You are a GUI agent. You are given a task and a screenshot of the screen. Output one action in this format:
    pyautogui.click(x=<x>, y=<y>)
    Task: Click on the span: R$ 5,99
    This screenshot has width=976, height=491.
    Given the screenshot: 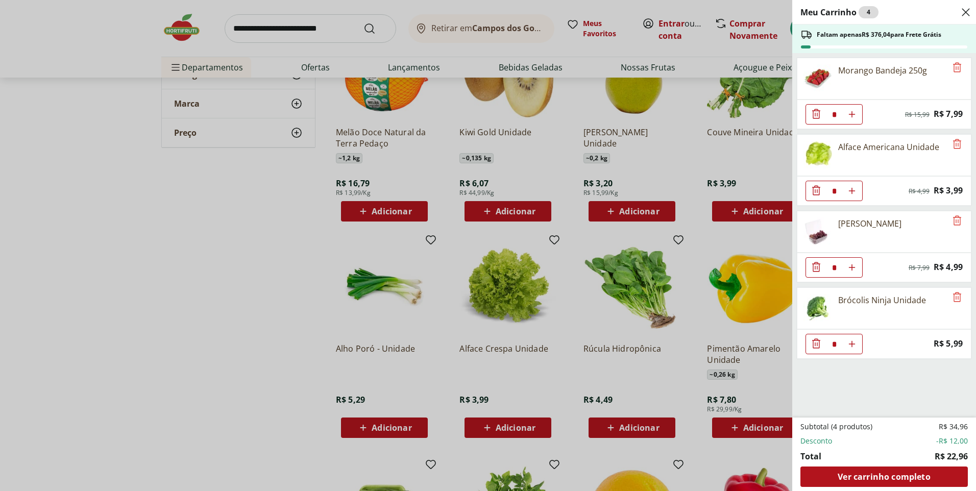 What is the action you would take?
    pyautogui.click(x=948, y=344)
    